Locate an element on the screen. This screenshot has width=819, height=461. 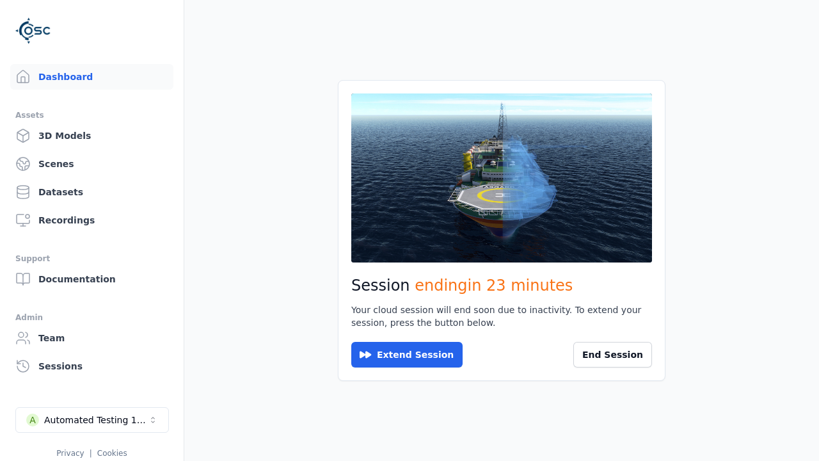
div: Admin is located at coordinates (92, 317).